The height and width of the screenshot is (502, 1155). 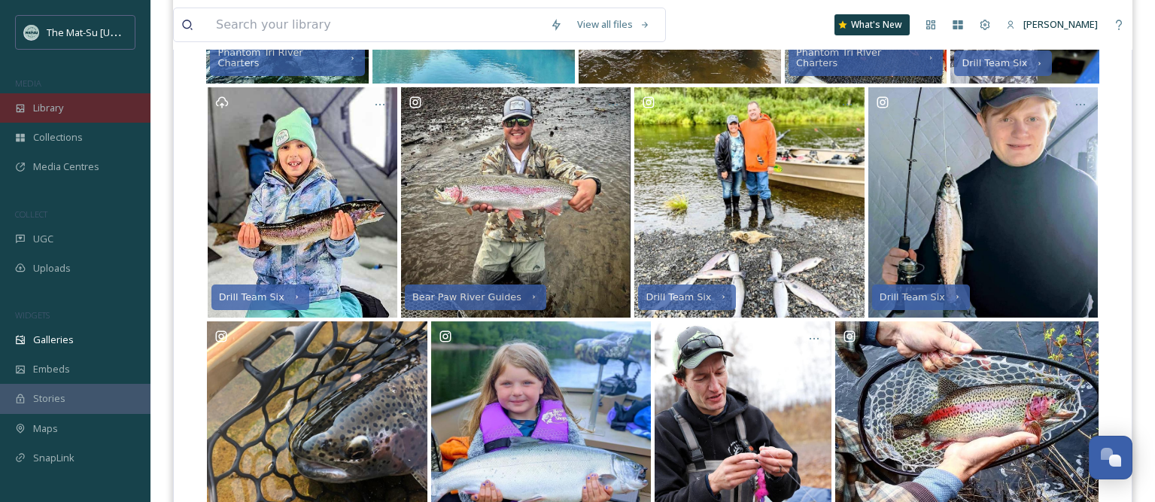 What do you see at coordinates (51, 369) in the screenshot?
I see `span: Embeds` at bounding box center [51, 369].